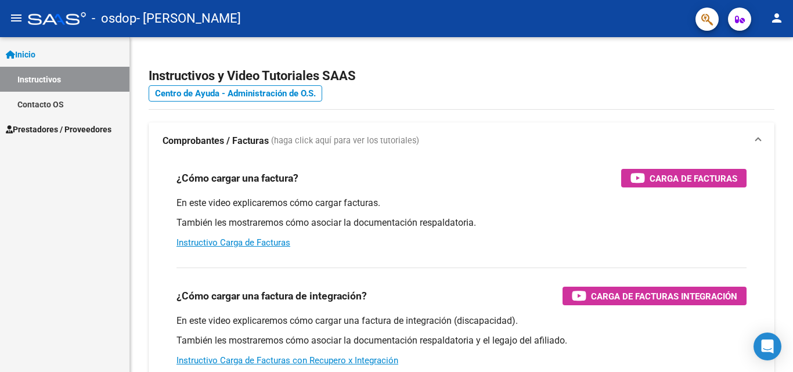  I want to click on span: Carga de Facturas Integración, so click(664, 296).